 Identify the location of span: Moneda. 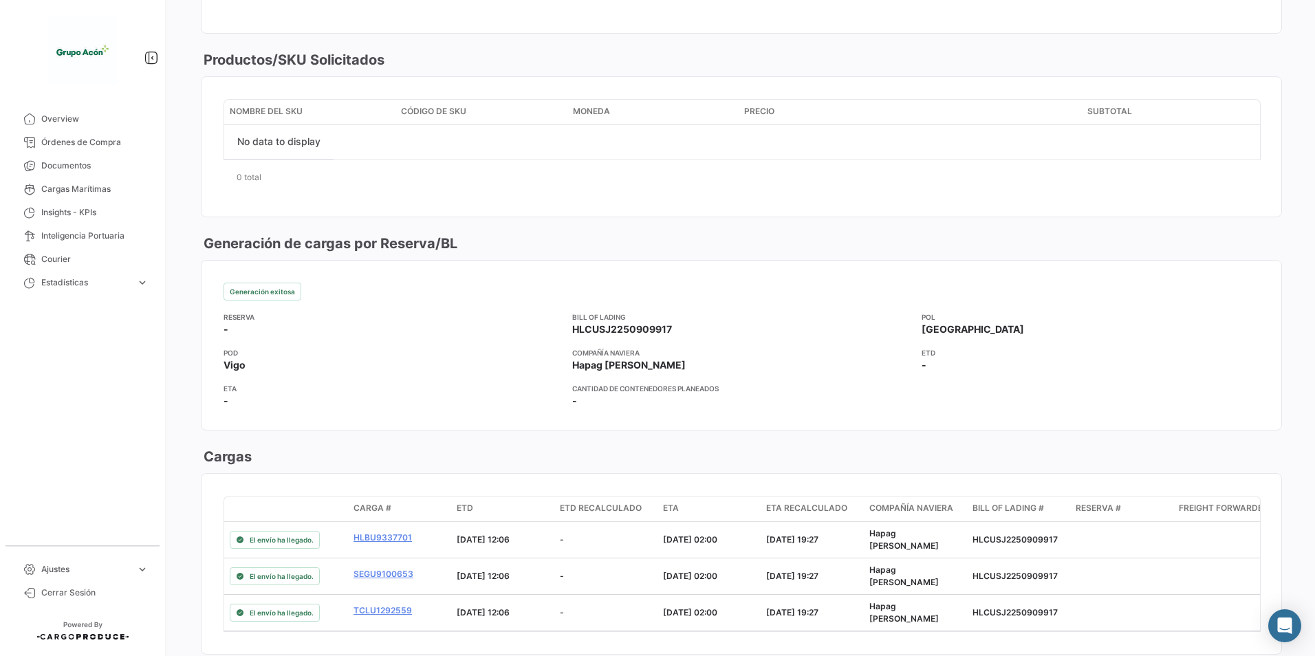
(591, 111).